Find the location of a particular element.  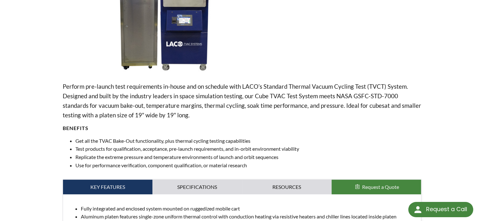

li: Get all the TVAC Bake-Out functionality, plus thermal cycling testing capabilities is located at coordinates (249, 141).